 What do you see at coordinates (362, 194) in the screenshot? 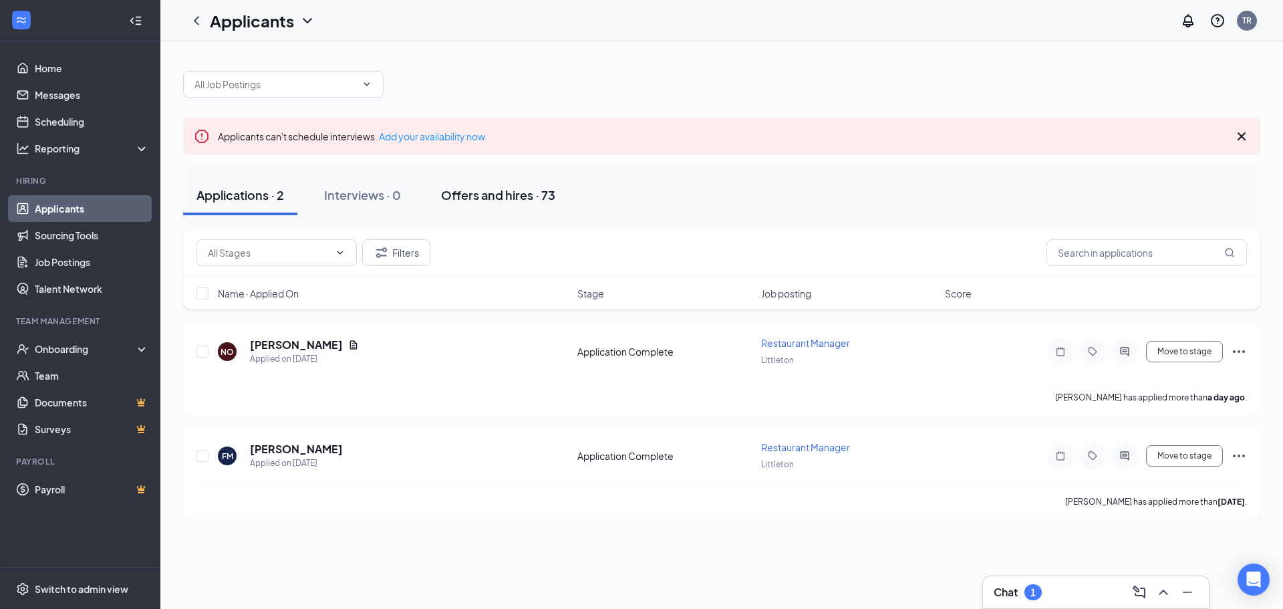
I see `div: Interviews · 0` at bounding box center [362, 194].